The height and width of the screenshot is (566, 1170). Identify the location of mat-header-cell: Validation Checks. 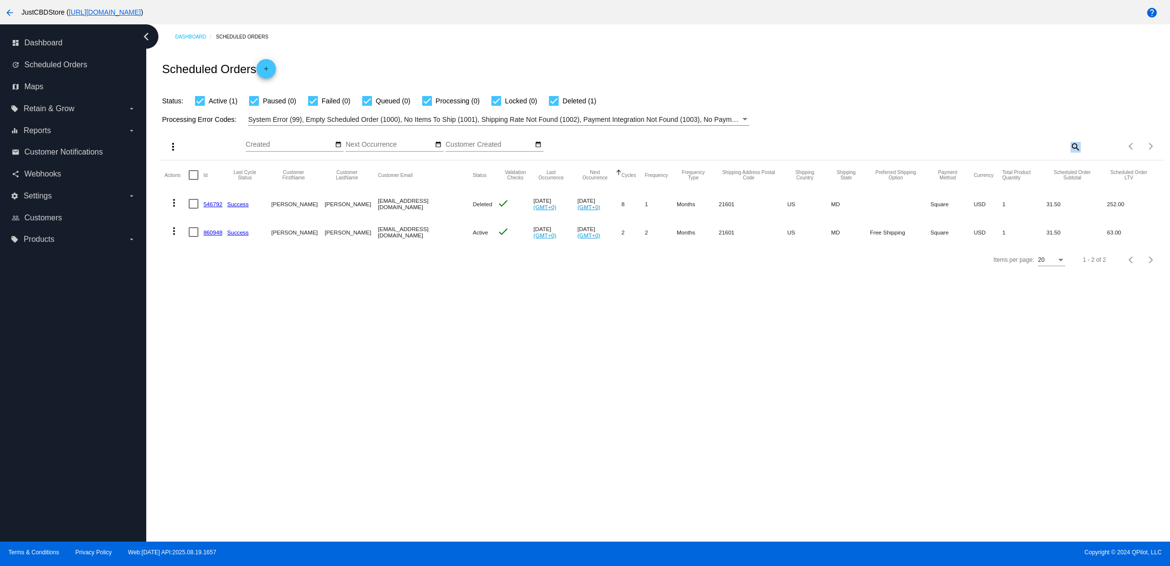
(515, 175).